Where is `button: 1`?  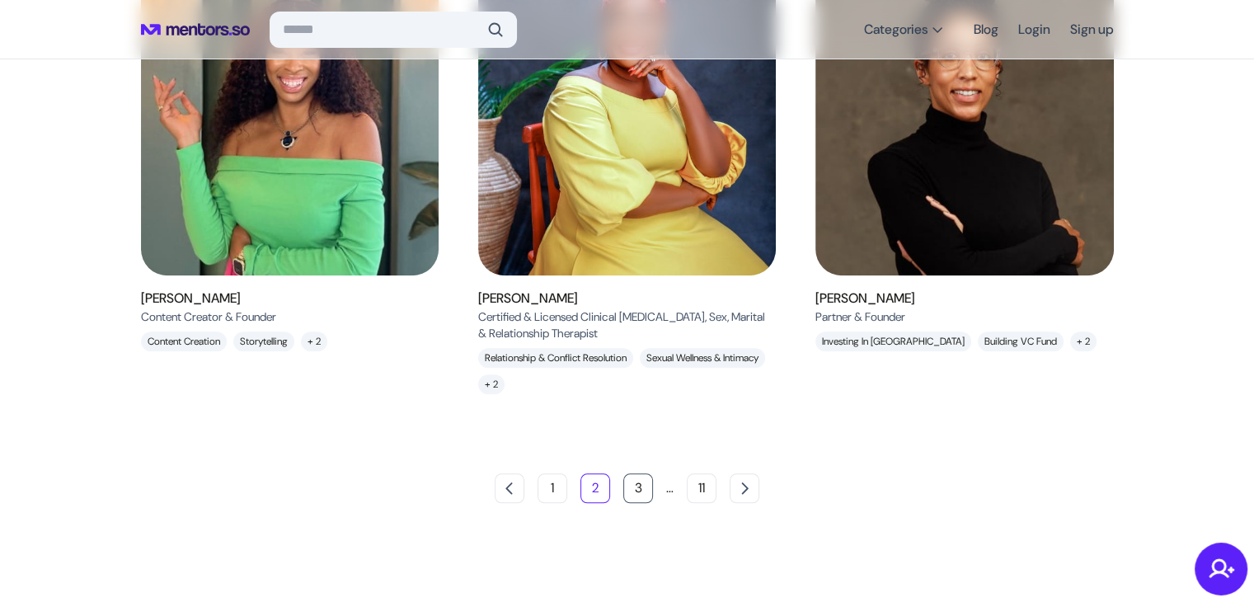 button: 1 is located at coordinates (552, 488).